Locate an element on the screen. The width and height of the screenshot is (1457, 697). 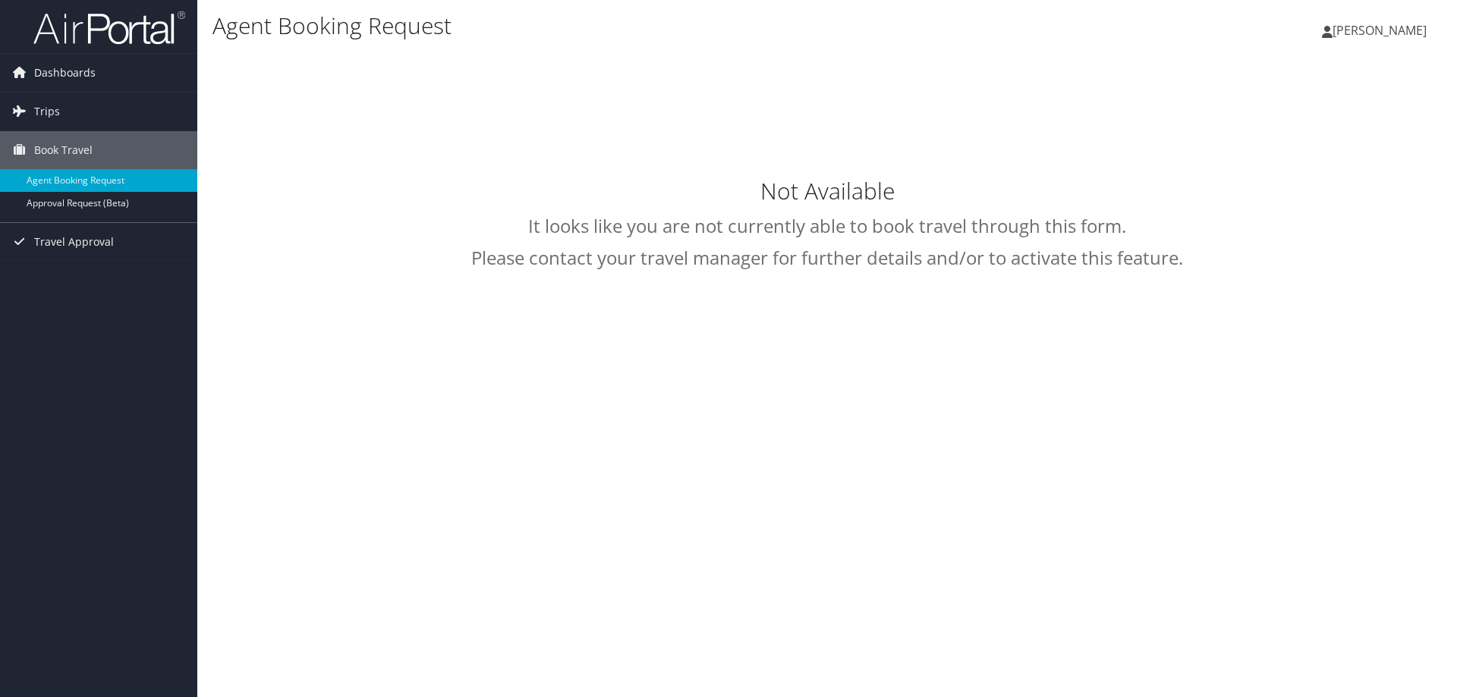
span: Travel Approval is located at coordinates (74, 242).